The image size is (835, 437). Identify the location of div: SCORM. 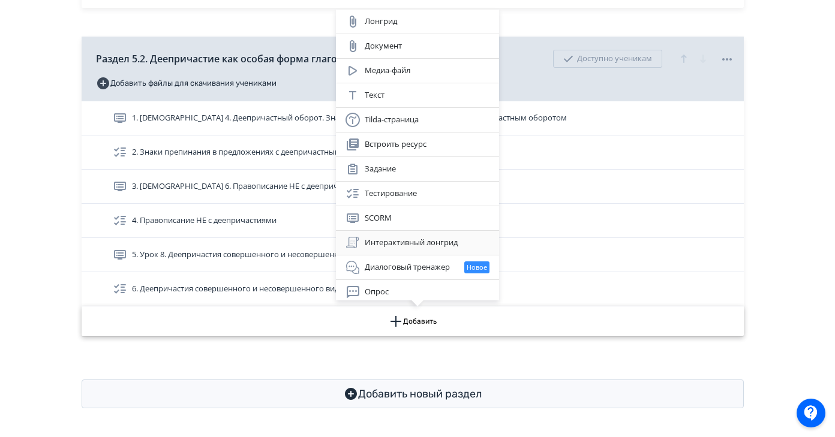
(418, 218).